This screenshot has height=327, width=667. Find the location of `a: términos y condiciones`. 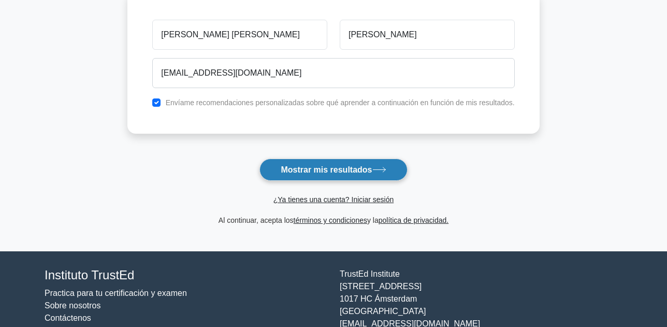

a: términos y condiciones is located at coordinates (330, 220).